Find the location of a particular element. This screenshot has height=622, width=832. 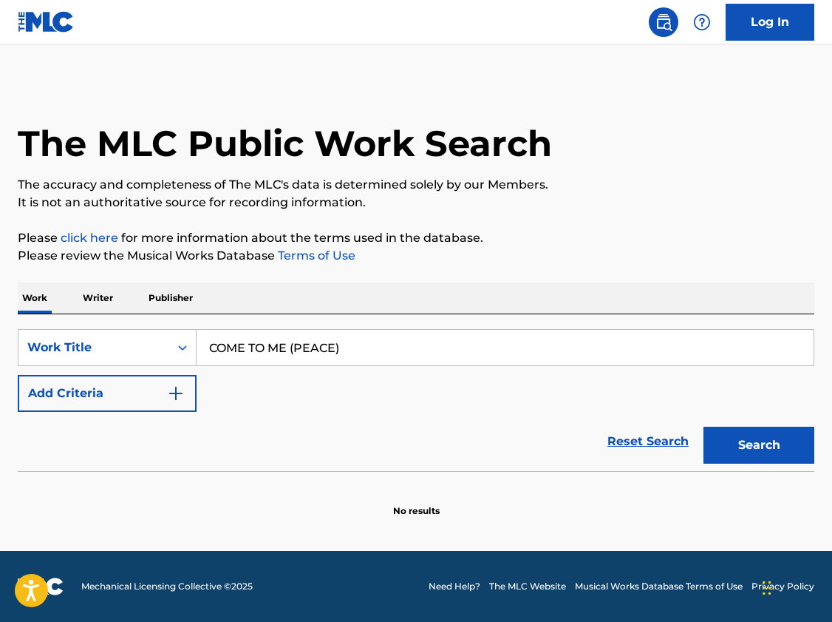

a: click here is located at coordinates (89, 237).